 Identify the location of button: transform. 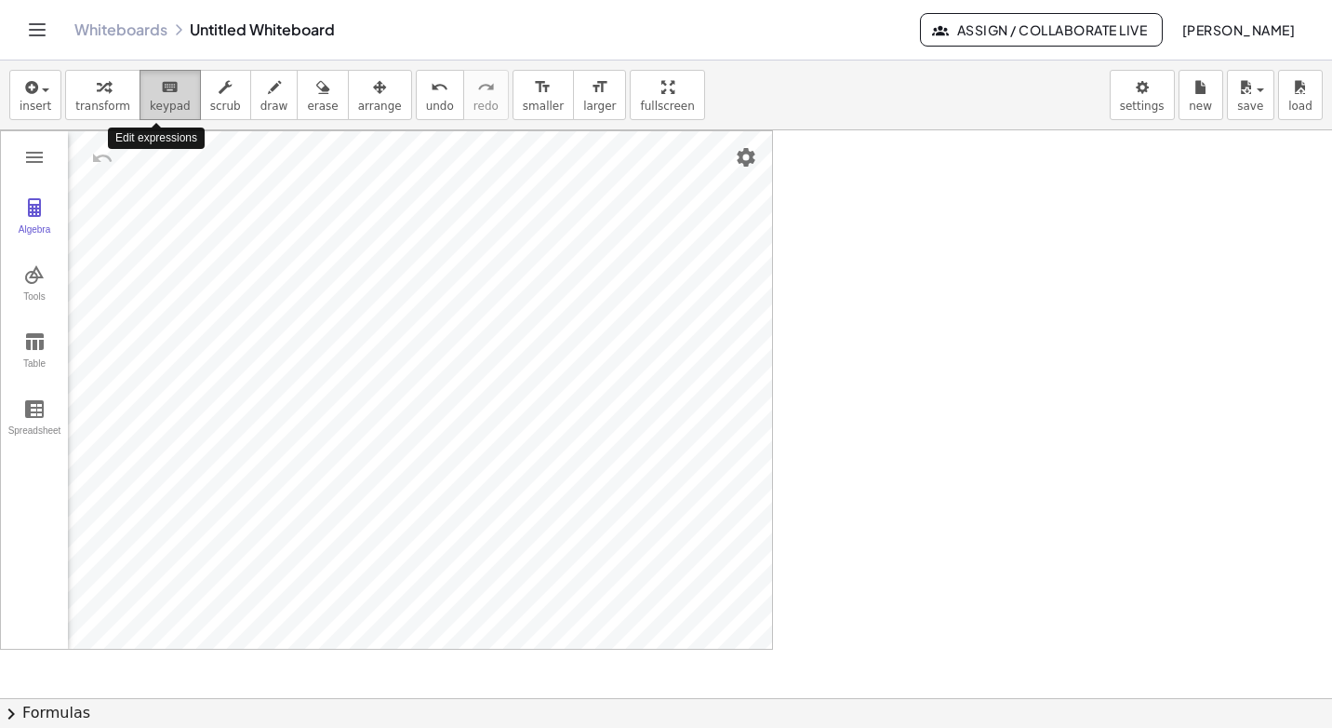
(102, 95).